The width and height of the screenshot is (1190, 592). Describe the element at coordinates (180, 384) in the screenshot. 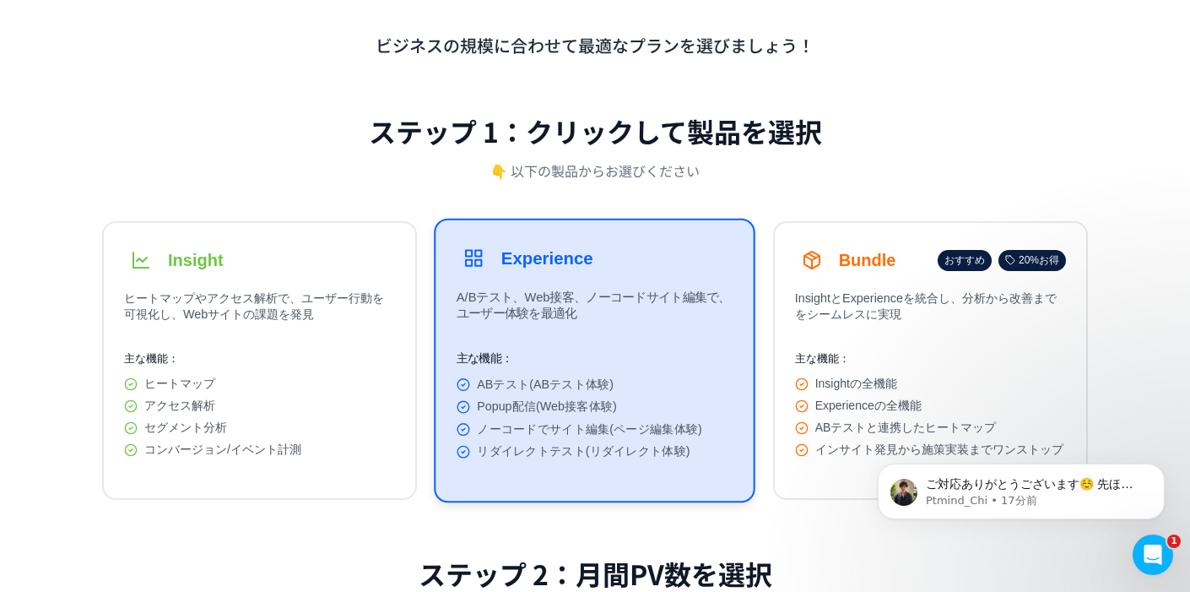

I see `span: ヒートマップ` at that location.